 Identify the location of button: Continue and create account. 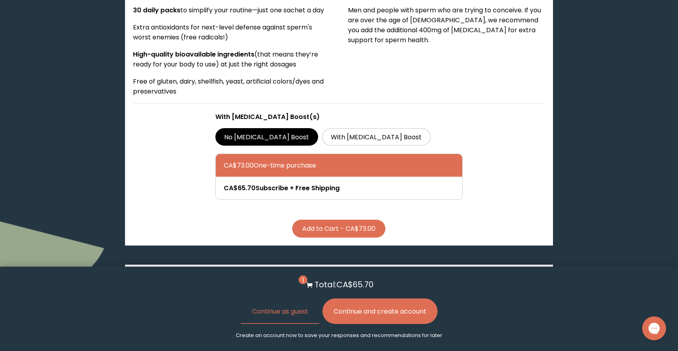
(380, 312).